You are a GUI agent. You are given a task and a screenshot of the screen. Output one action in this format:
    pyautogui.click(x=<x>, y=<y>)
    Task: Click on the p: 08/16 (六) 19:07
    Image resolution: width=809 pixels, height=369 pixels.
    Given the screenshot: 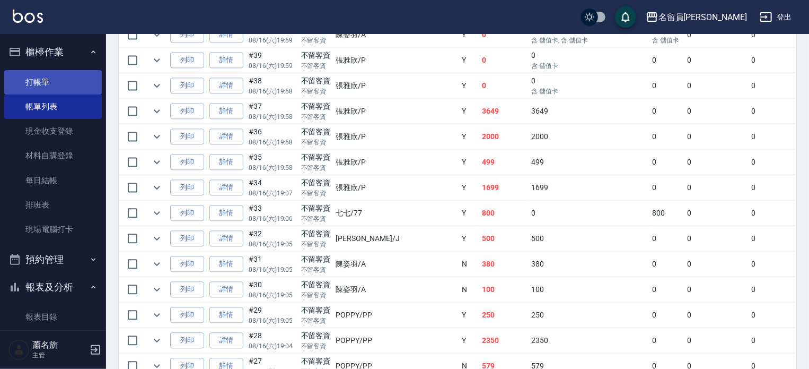 What is the action you would take?
    pyautogui.click(x=272, y=193)
    